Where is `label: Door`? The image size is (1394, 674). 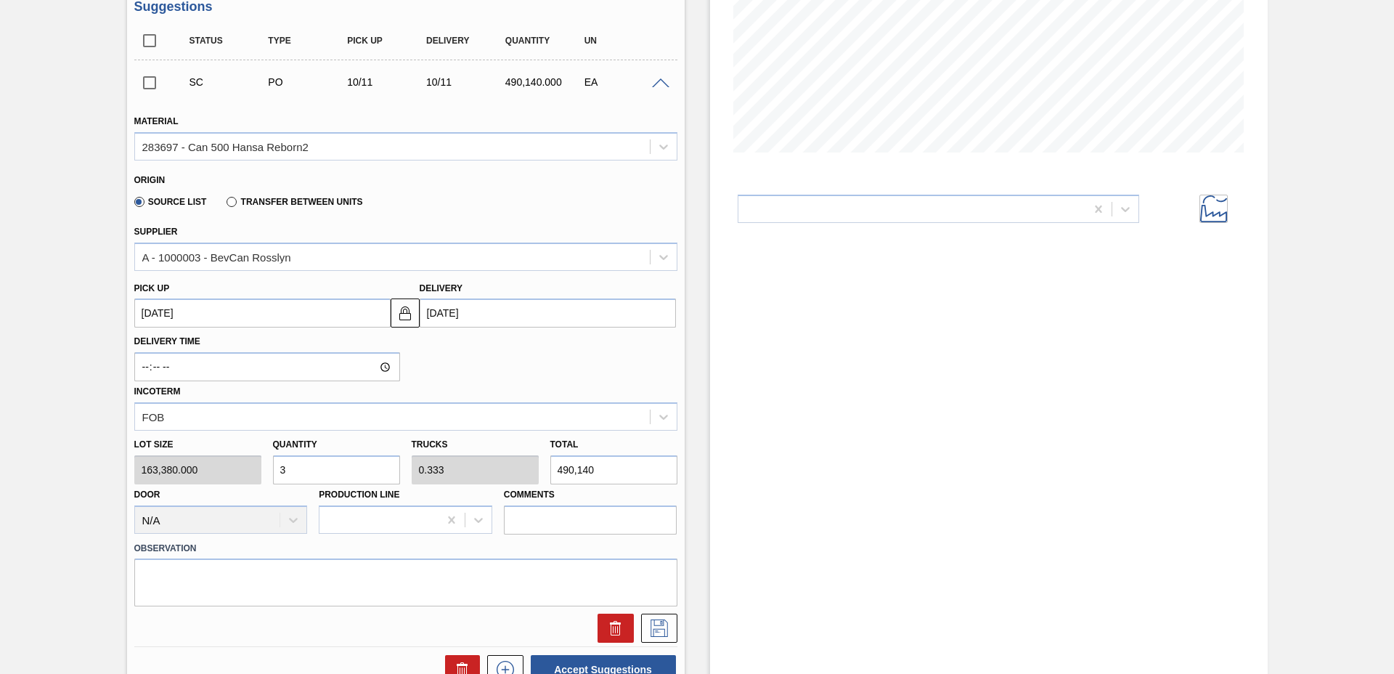
label: Door is located at coordinates (147, 495).